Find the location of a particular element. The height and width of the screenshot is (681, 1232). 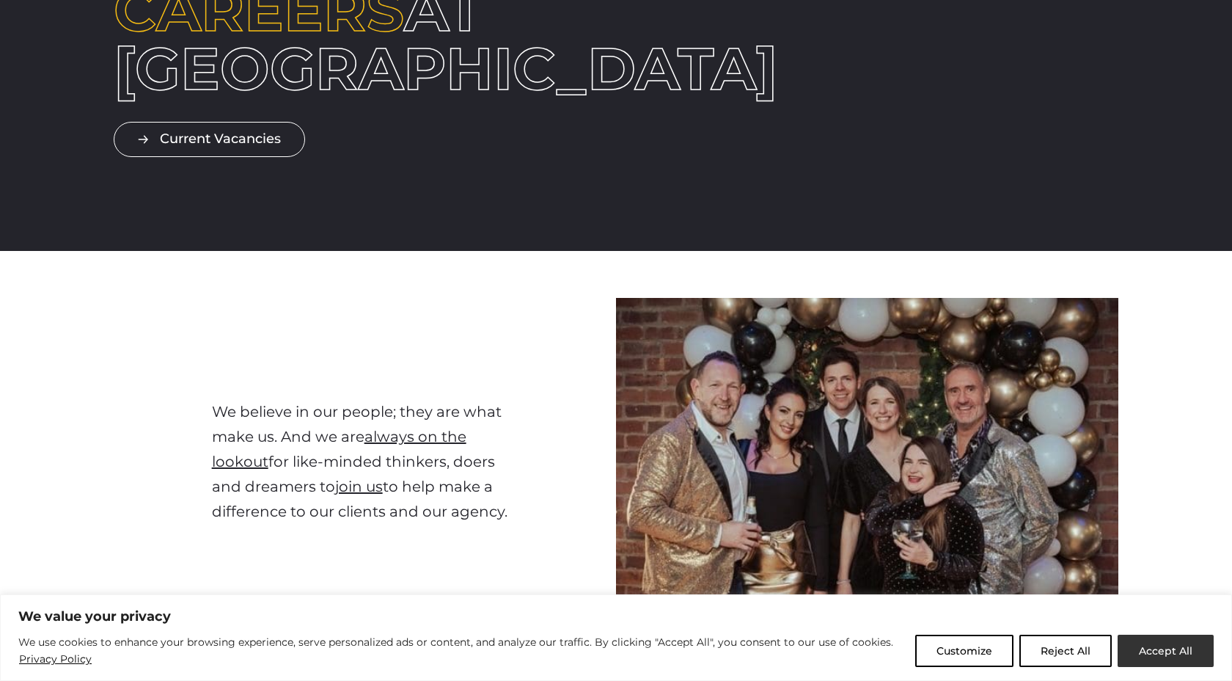

p: We use cookies to enhance your browsing experience, serve personalized ads or content, and analyz... is located at coordinates (461, 651).